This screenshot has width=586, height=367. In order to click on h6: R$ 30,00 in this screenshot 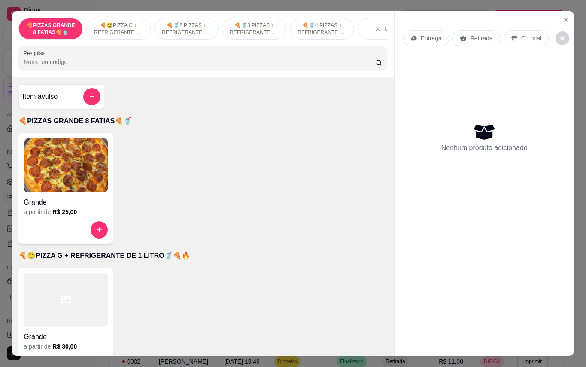, I will do `click(64, 346)`.